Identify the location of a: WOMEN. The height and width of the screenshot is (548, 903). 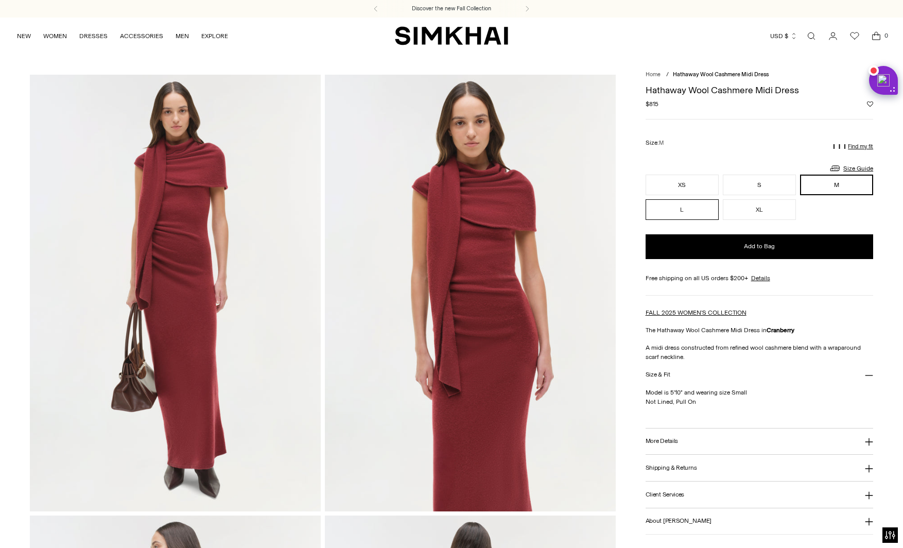
(55, 36).